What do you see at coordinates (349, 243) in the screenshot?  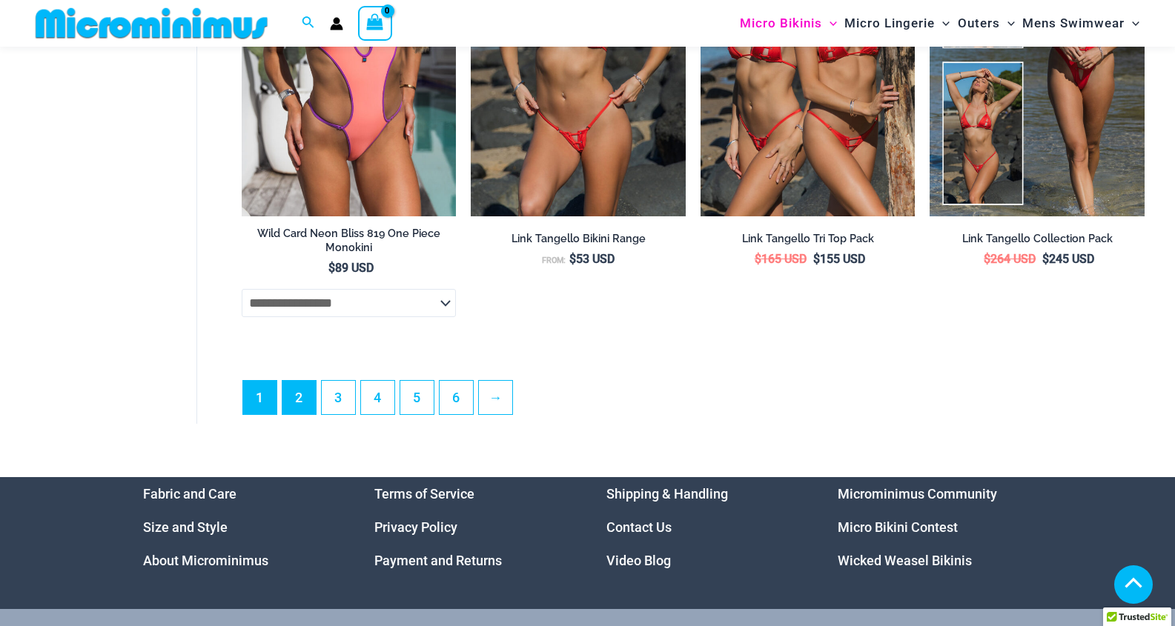 I see `a: Wild Card Neon Bliss 819 One Piece Monokini` at bounding box center [349, 243].